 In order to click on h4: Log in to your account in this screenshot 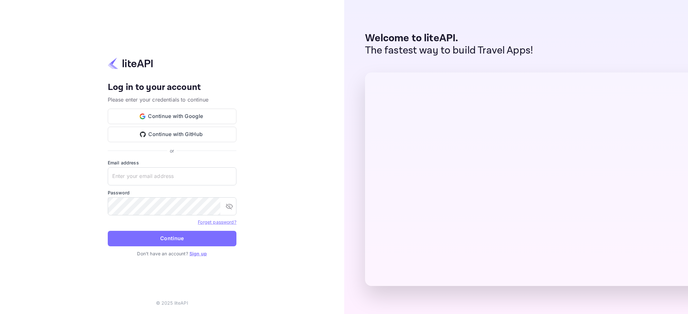, I will do `click(172, 87)`.